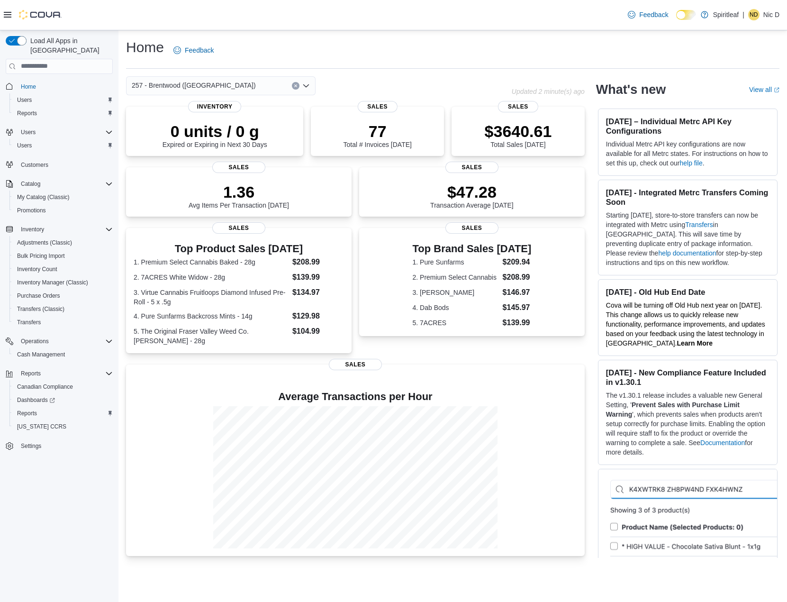 The image size is (787, 602). Describe the element at coordinates (239, 192) in the screenshot. I see `p: 1.36` at that location.